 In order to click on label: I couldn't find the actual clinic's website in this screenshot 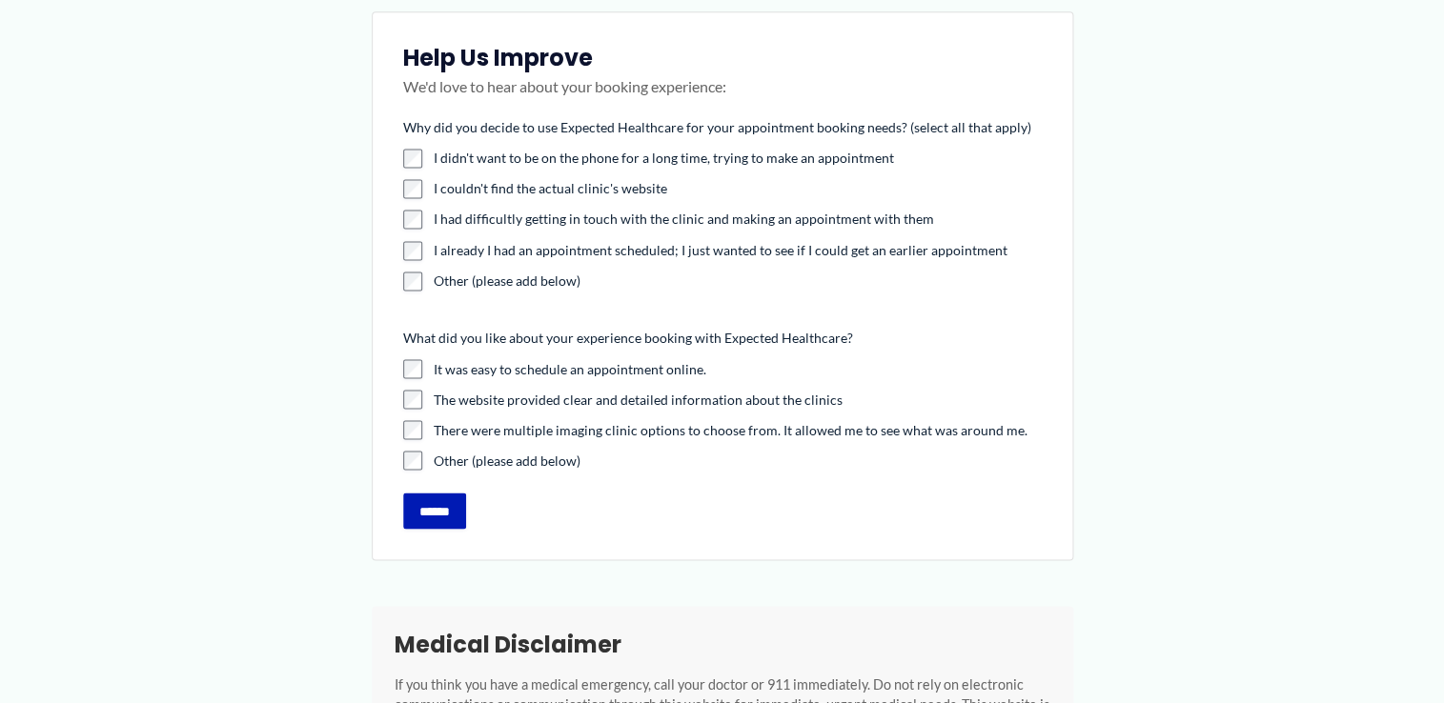, I will do `click(738, 189)`.